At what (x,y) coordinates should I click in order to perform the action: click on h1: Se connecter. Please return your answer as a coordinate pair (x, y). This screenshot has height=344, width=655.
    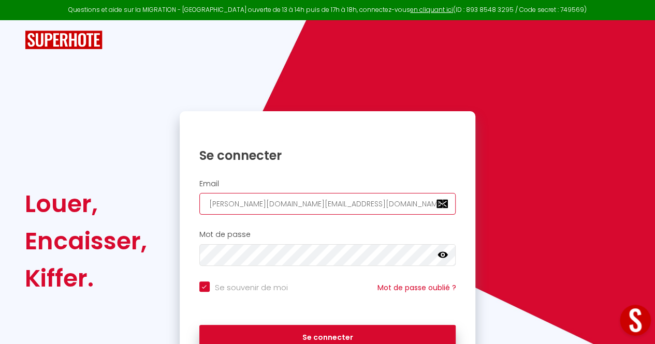
    Looking at the image, I should click on (328, 155).